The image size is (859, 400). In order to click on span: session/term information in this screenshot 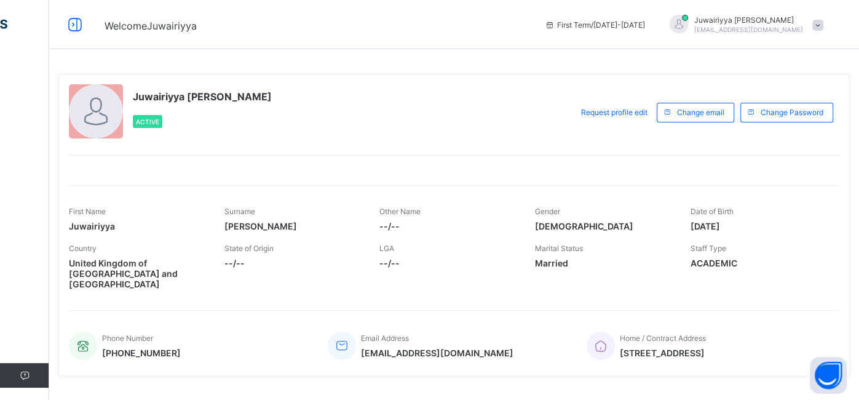, I will do `click(595, 25)`.